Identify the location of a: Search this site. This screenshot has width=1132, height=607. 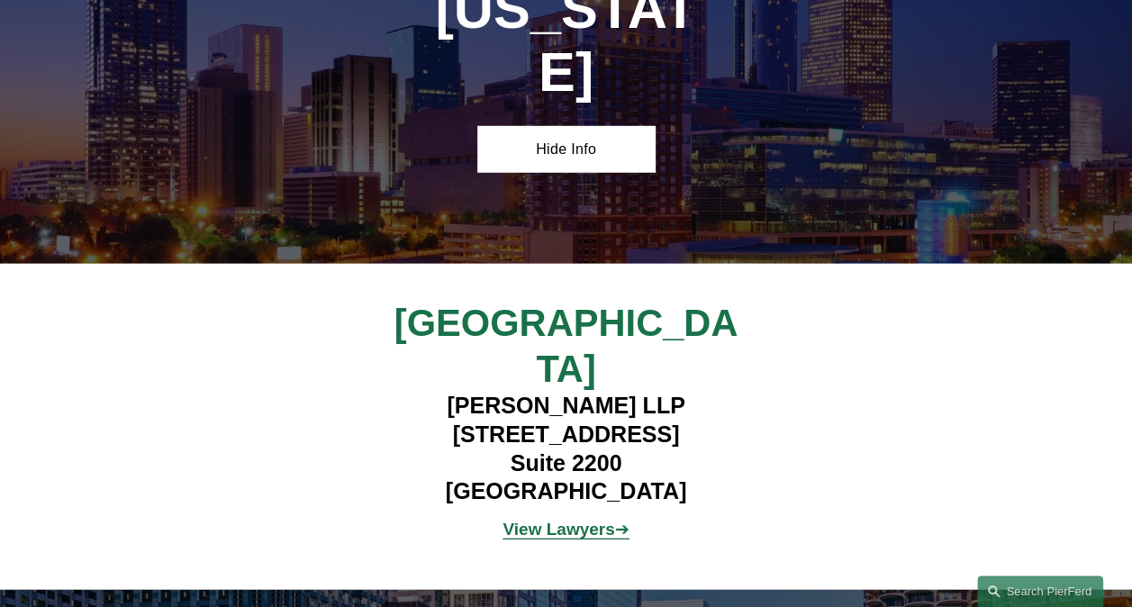
(1040, 591).